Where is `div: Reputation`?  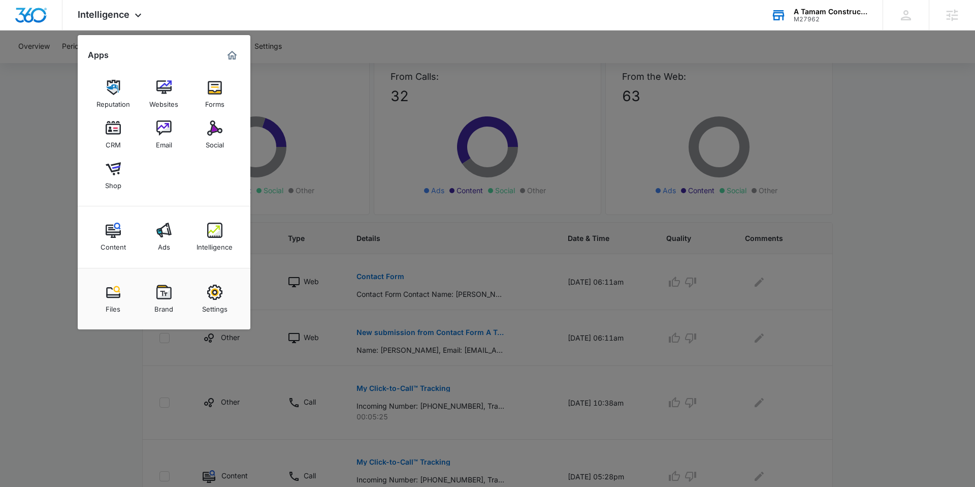
div: Reputation is located at coordinates (113, 102).